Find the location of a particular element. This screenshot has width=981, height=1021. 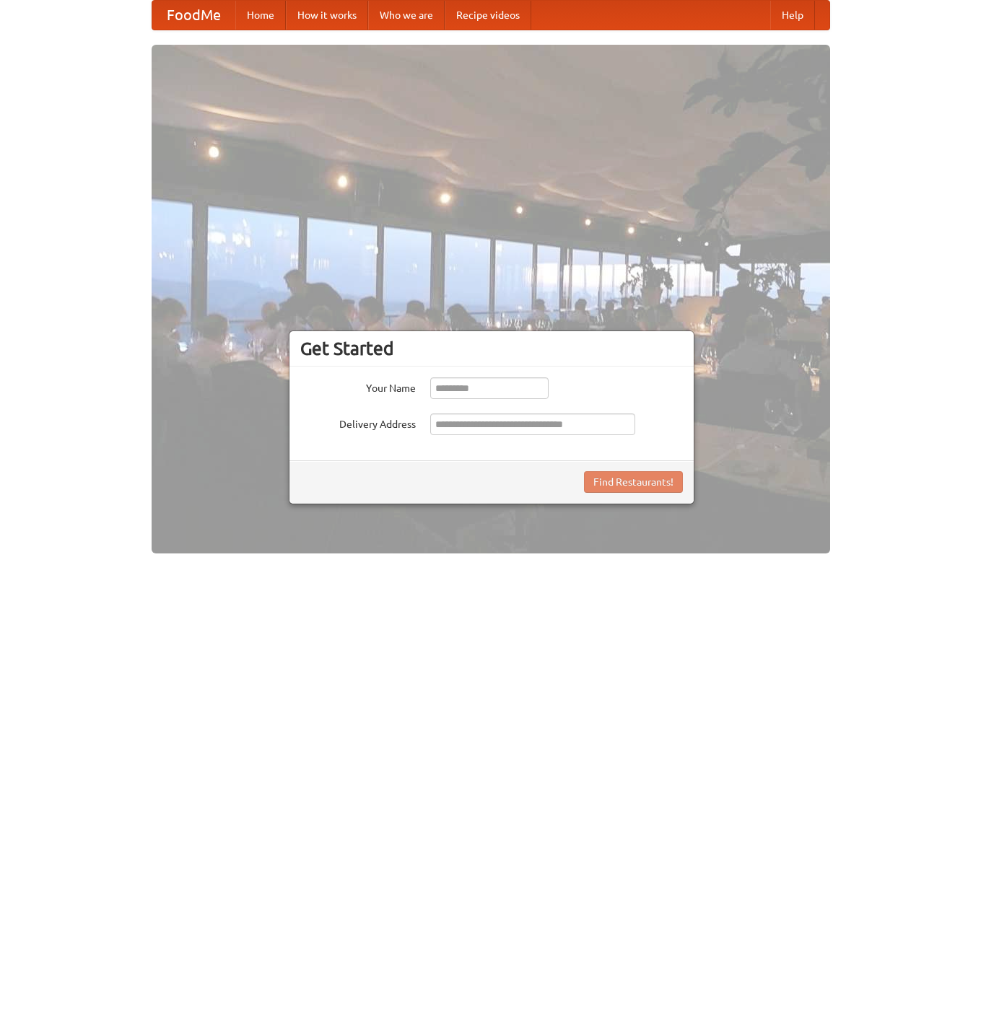

a: Help is located at coordinates (792, 15).